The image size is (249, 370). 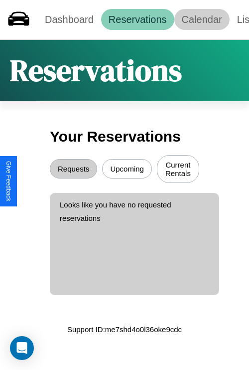 I want to click on a: Reservations, so click(x=138, y=19).